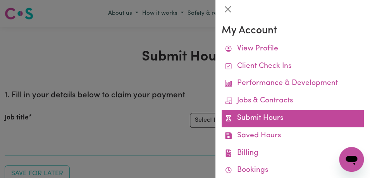  I want to click on h3: My Account, so click(292, 31).